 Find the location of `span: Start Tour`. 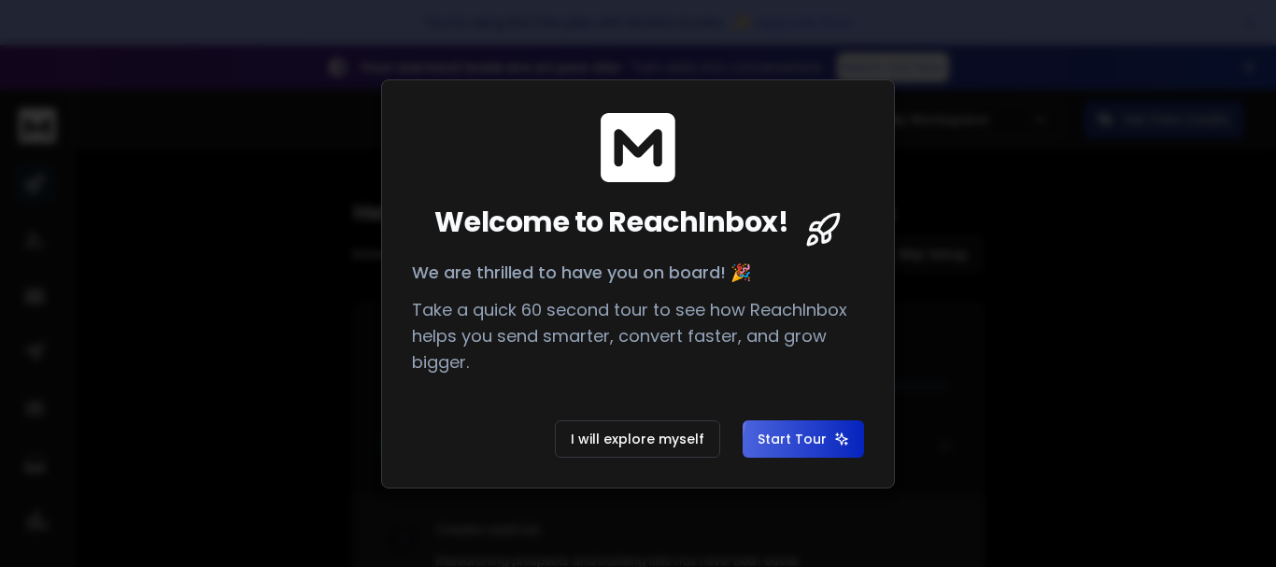

span: Start Tour is located at coordinates (803, 439).